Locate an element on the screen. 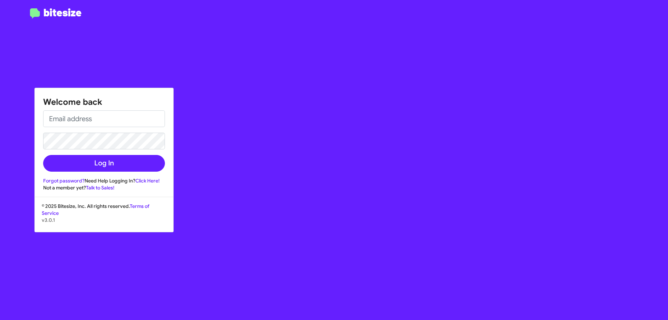  div: © 2025 Bitesize, Inc. All rights reserved. is located at coordinates (104, 217).